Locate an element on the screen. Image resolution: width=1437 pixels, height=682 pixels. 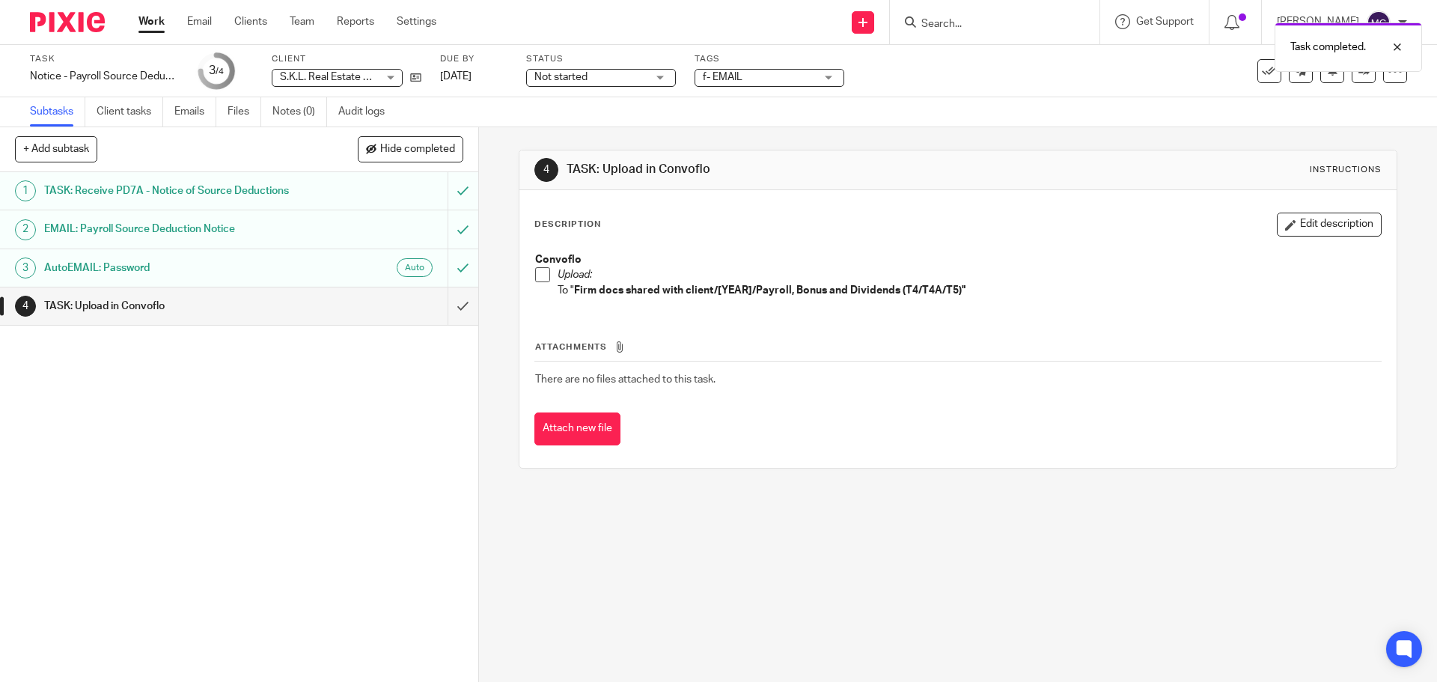
span: f- EMAIL is located at coordinates (722, 77).